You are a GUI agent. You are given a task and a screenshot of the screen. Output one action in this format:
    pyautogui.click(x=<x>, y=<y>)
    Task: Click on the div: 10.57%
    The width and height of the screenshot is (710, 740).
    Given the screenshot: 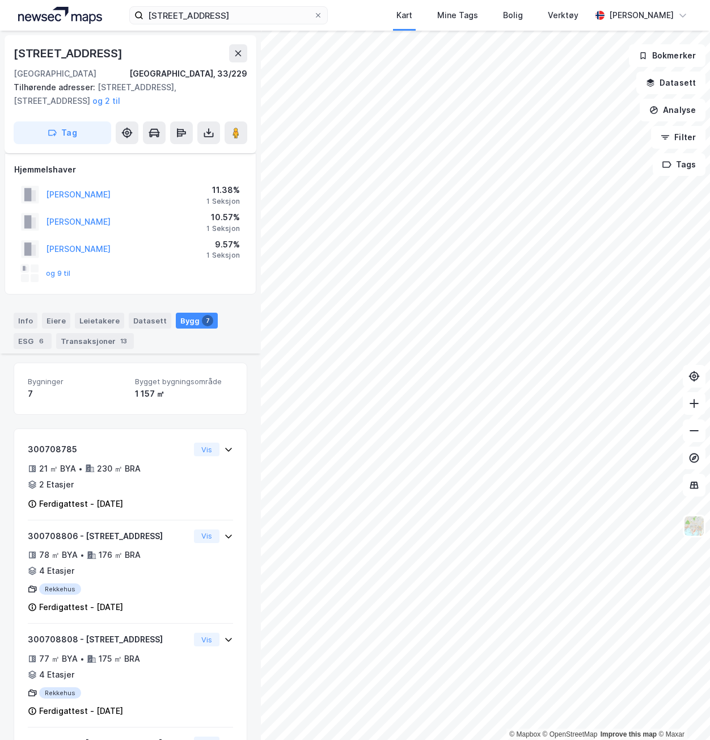 What is the action you would take?
    pyautogui.click(x=223, y=217)
    